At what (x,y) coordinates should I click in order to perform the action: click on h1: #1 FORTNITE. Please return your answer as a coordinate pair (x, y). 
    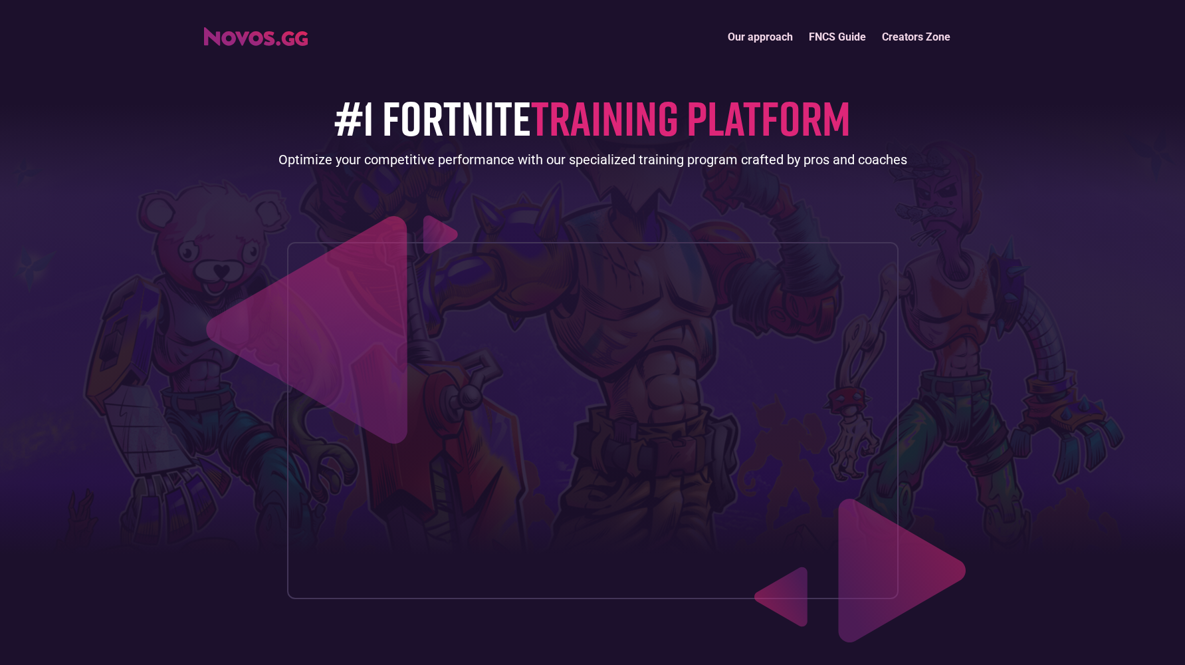
    Looking at the image, I should click on (592, 117).